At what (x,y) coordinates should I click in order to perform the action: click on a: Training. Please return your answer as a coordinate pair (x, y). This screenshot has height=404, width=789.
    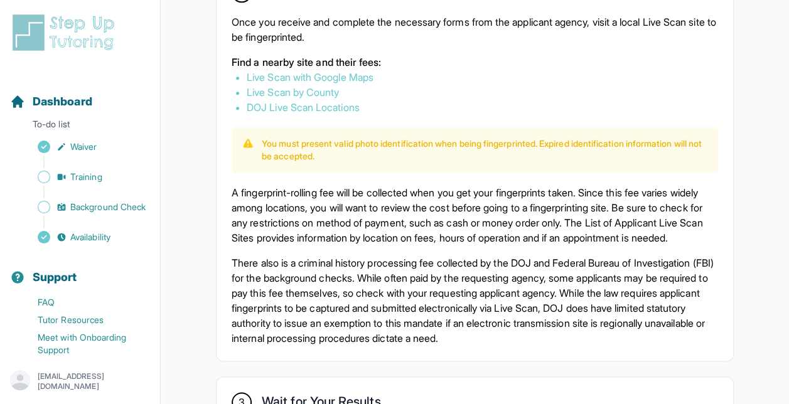
    Looking at the image, I should click on (85, 177).